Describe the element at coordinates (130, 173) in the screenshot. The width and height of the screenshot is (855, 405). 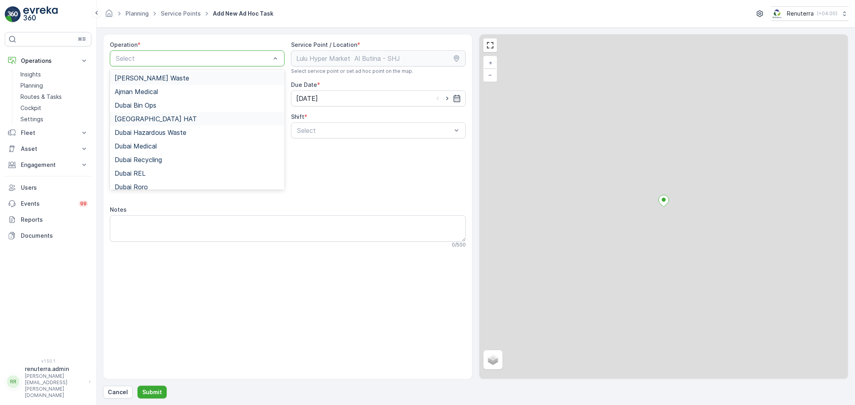
I see `span: Dubai REL` at that location.